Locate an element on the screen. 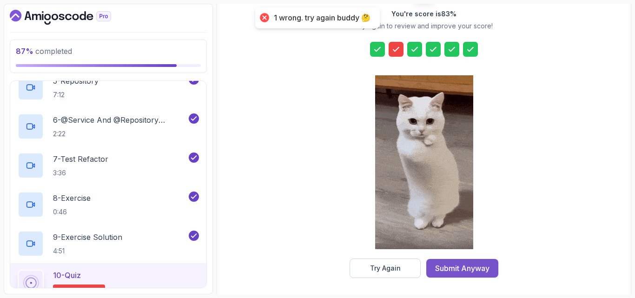 This screenshot has height=298, width=635. button: Submit Anyway is located at coordinates (462, 268).